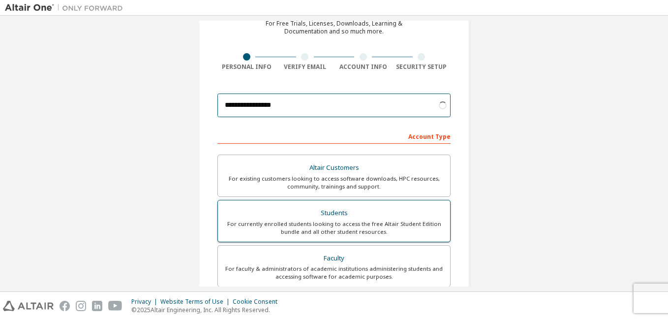 Image resolution: width=668 pixels, height=320 pixels. Describe the element at coordinates (196, 301) in the screenshot. I see `div: Website Terms of Use` at that location.